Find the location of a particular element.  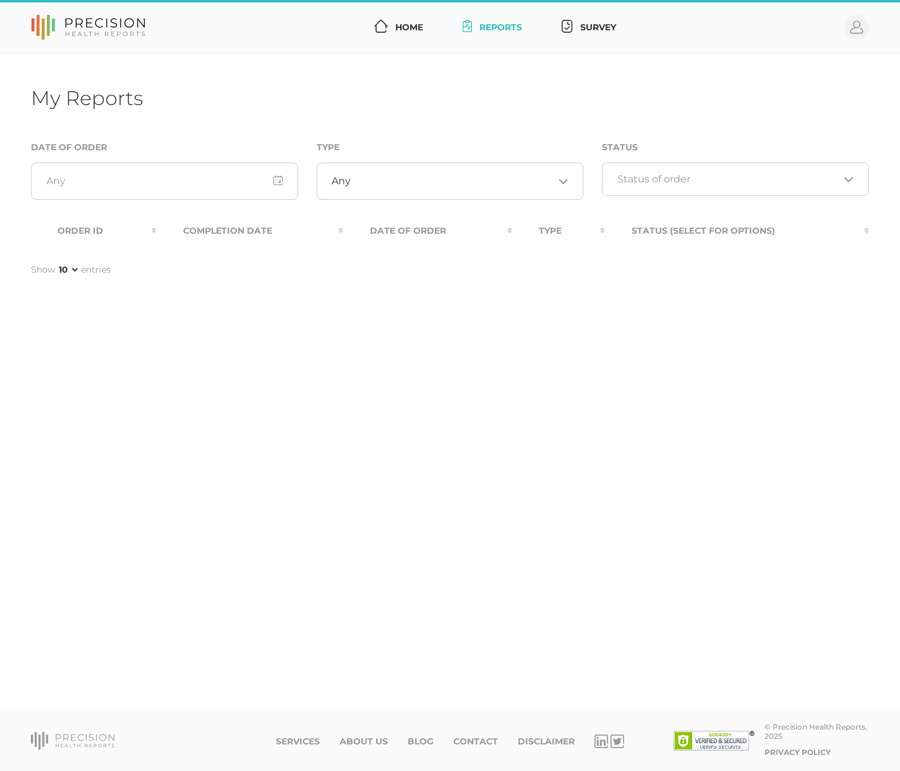

a: Home is located at coordinates (398, 27).